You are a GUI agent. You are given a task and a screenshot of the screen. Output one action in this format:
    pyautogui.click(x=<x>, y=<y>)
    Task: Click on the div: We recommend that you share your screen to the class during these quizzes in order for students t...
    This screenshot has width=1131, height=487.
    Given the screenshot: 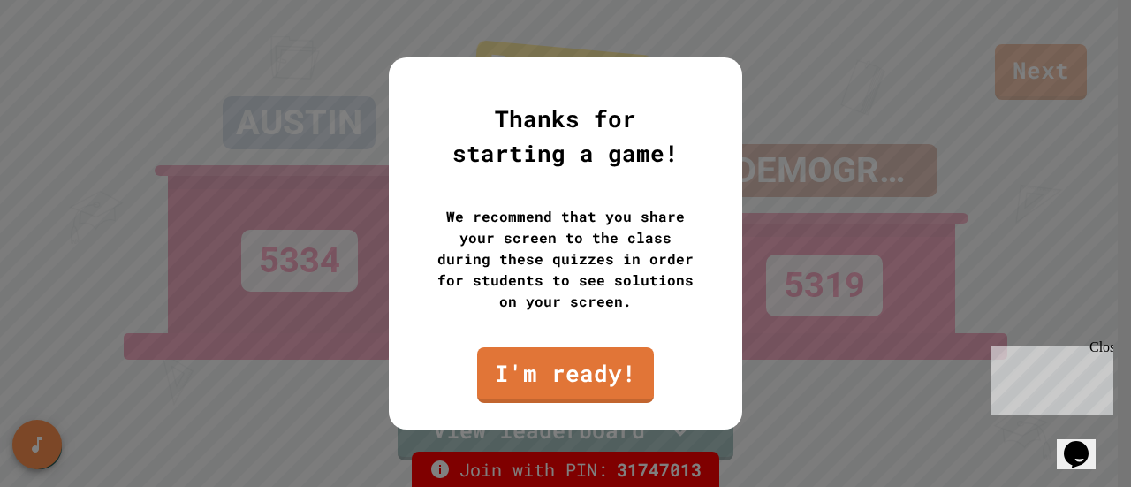 What is the action you would take?
    pyautogui.click(x=565, y=259)
    